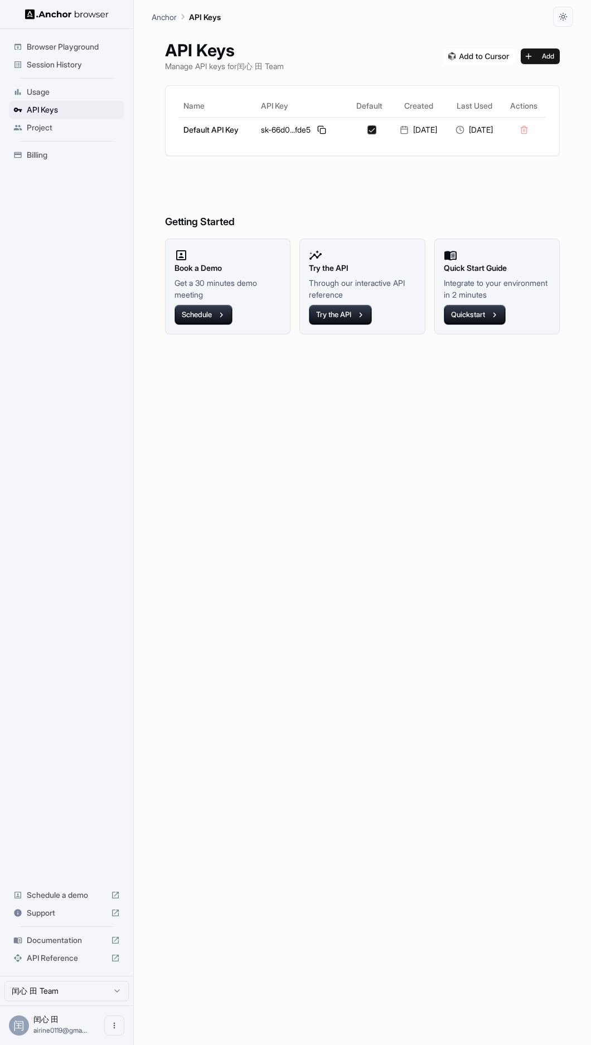  What do you see at coordinates (67, 14) in the screenshot?
I see `img: Anchor Logo` at bounding box center [67, 14].